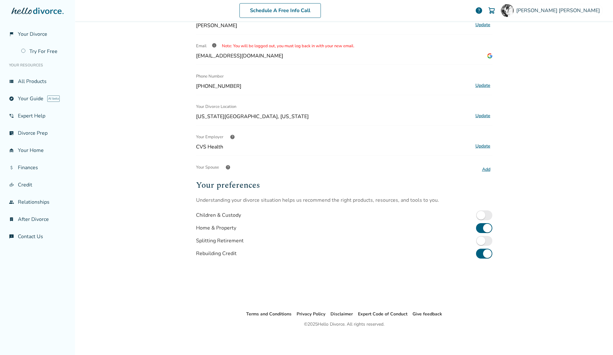 The image size is (613, 355). I want to click on span: group, so click(11, 202).